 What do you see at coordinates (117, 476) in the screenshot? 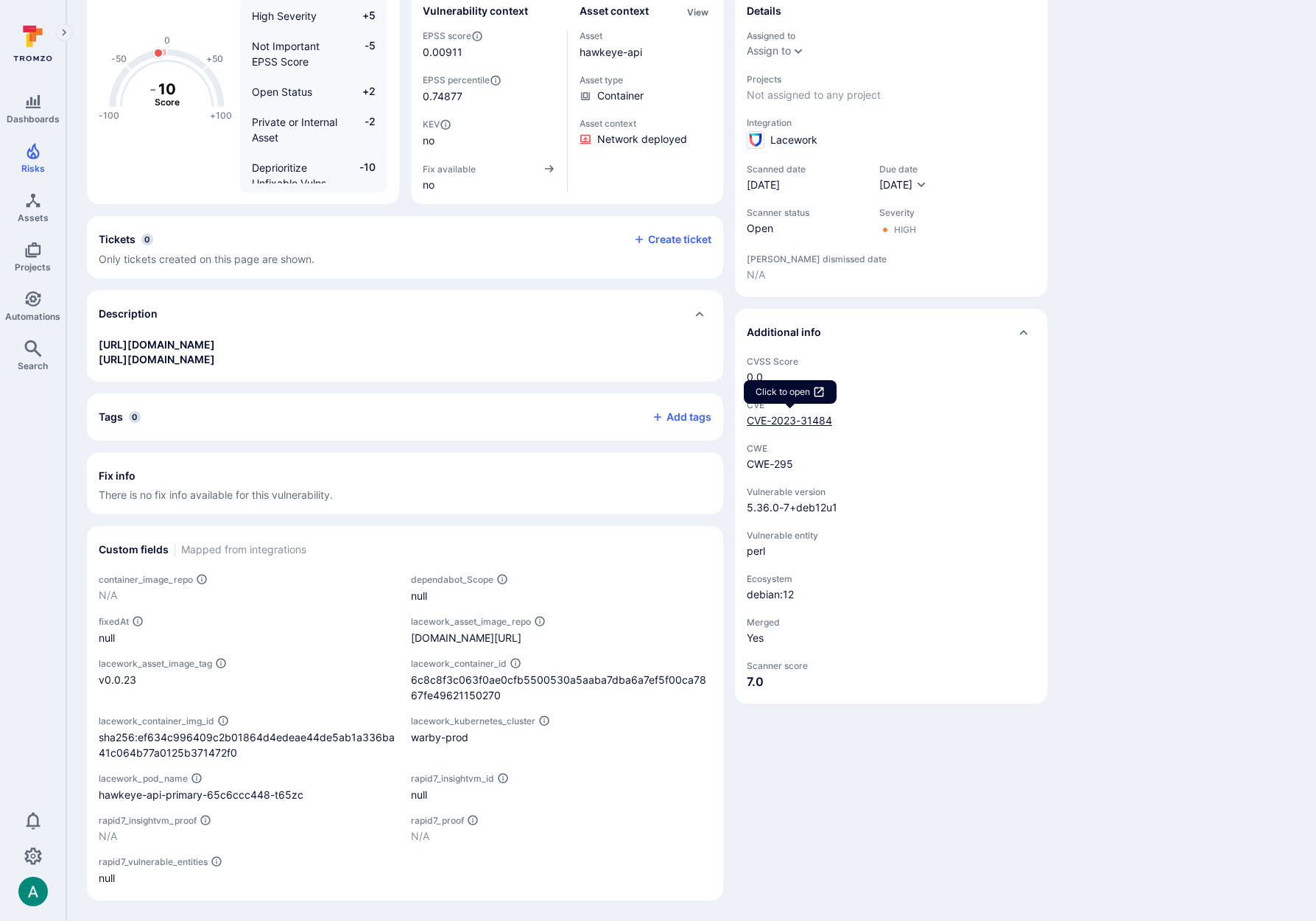
I see `h2: Fix info` at bounding box center [117, 476].